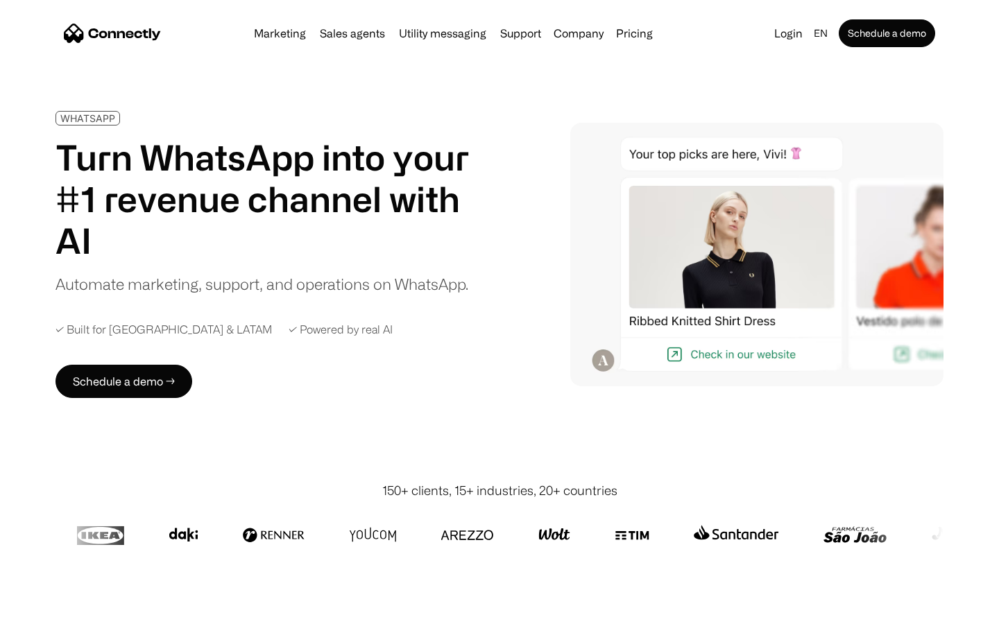 The image size is (999, 624). Describe the element at coordinates (262, 284) in the screenshot. I see `div: Automate marketing, support, and operations on WhatsApp.` at that location.